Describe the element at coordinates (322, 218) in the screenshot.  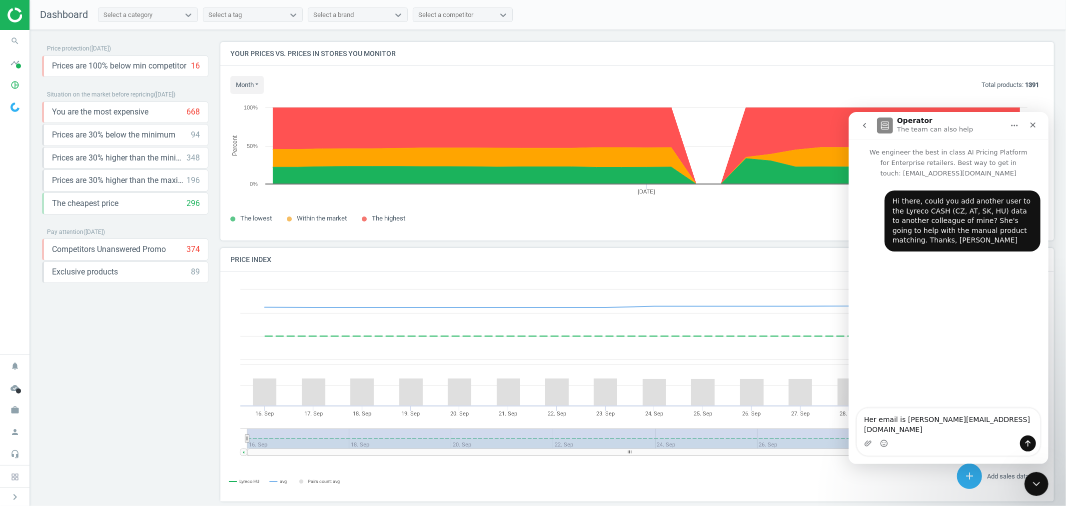
I see `span: Within the market` at that location.